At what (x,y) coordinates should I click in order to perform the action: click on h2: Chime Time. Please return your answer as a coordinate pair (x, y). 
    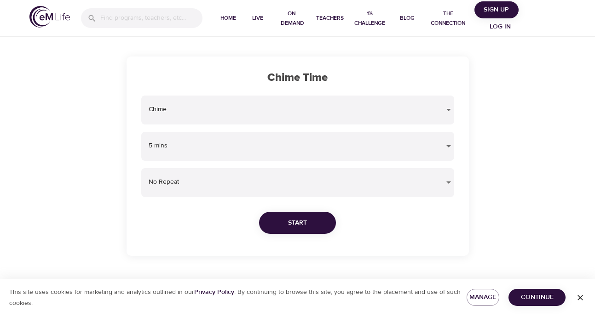
    Looking at the image, I should click on (298, 78).